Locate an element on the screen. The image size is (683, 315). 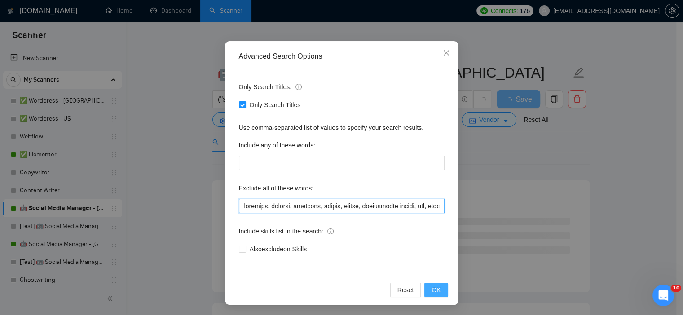
span: Only Search Titles: is located at coordinates (270, 87).